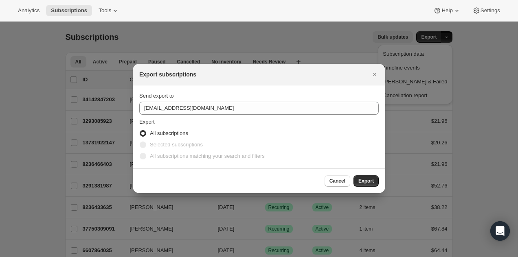 This screenshot has height=257, width=518. Describe the element at coordinates (169, 133) in the screenshot. I see `span: All subscriptions` at that location.